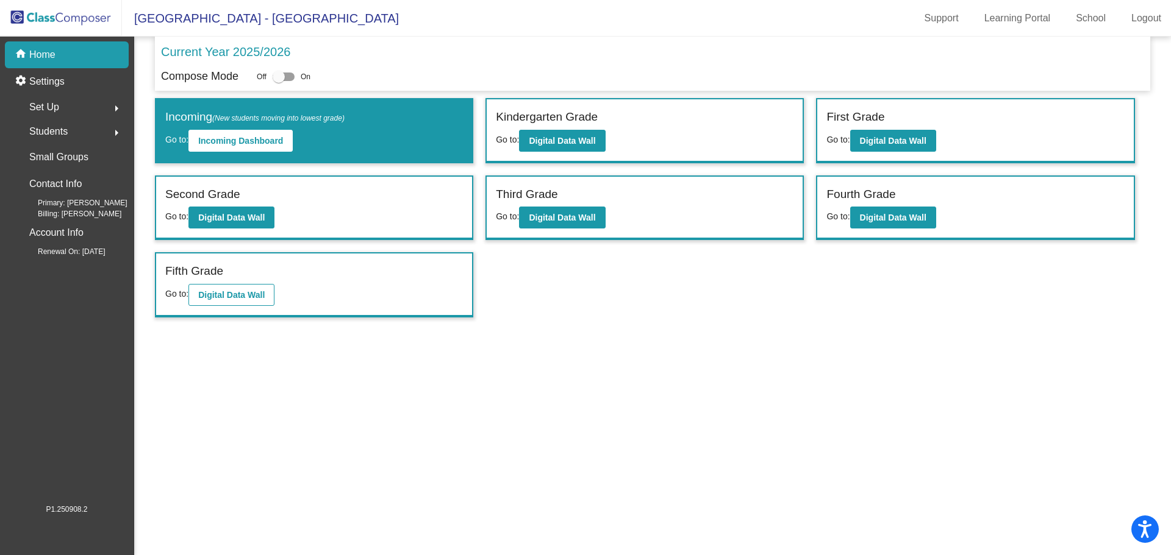 The width and height of the screenshot is (1171, 555). I want to click on b: Incoming Dashboard, so click(240, 141).